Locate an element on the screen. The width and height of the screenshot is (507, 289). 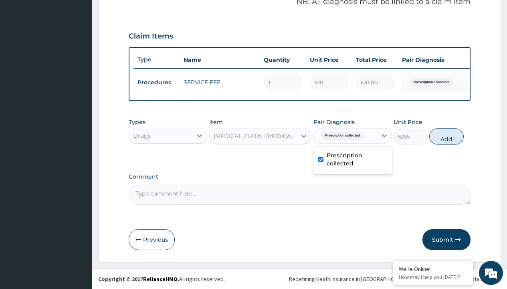
label: Unit Price is located at coordinates (408, 122).